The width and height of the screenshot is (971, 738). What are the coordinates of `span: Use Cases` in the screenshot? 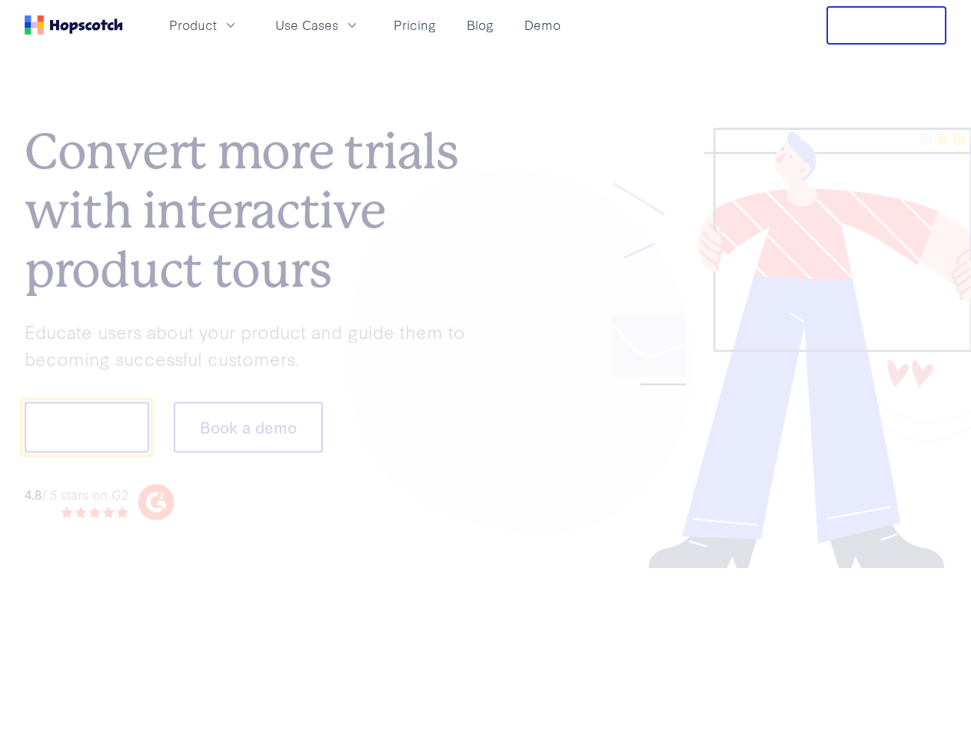 It's located at (307, 25).